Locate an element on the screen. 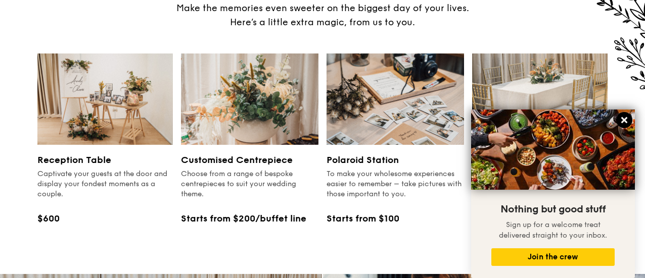 Image resolution: width=645 pixels, height=278 pixels. div: Captivate your guests at the door and display your fondest moments as a couple. is located at coordinates (105, 184).